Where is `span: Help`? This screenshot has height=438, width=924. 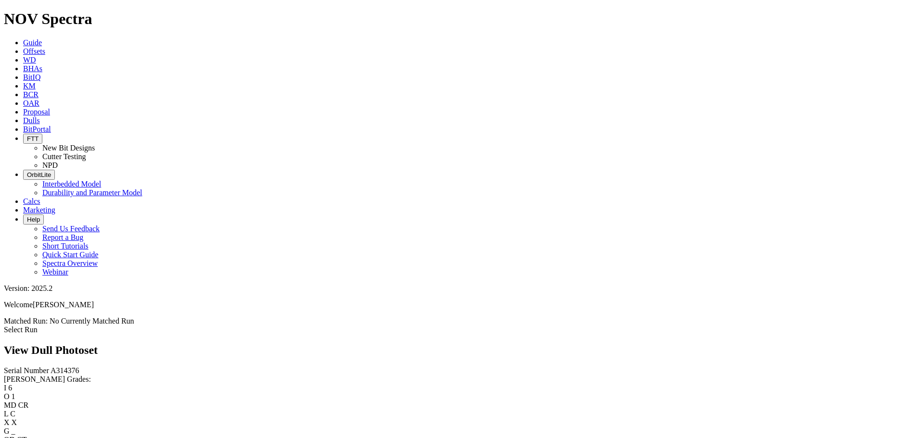
span: Help is located at coordinates (33, 219).